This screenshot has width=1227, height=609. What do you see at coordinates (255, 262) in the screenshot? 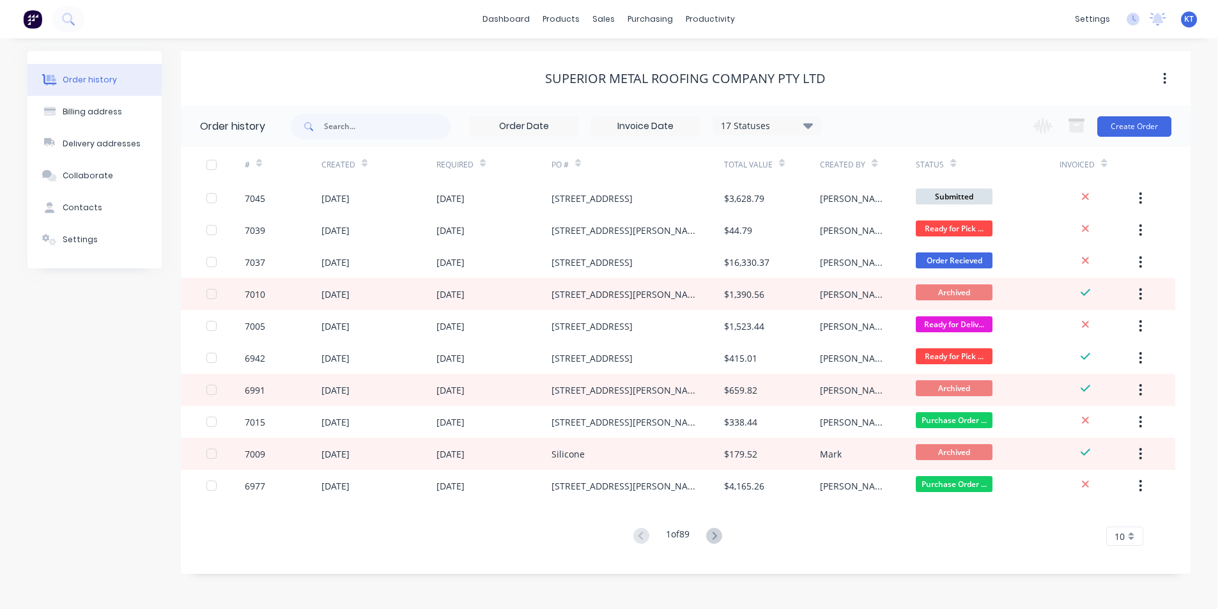
I see `div: 7037` at bounding box center [255, 262].